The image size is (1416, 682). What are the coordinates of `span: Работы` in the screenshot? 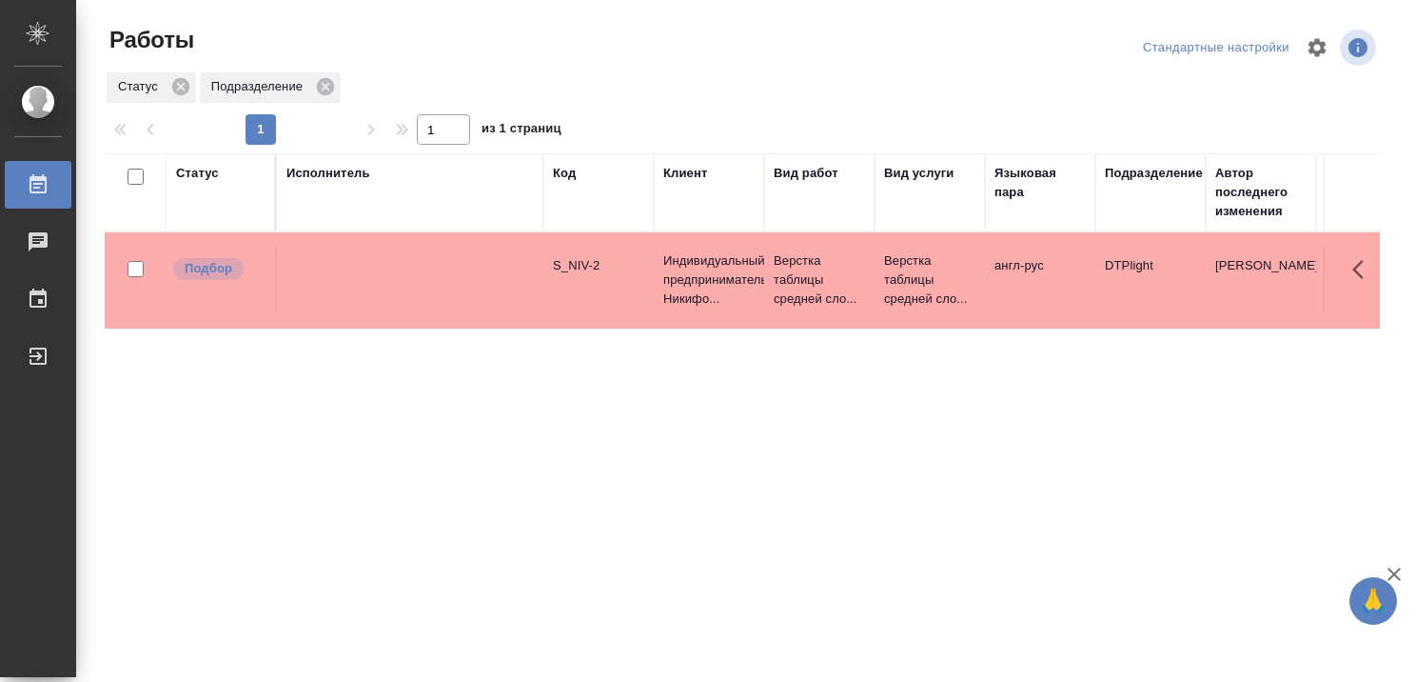 It's located at (149, 40).